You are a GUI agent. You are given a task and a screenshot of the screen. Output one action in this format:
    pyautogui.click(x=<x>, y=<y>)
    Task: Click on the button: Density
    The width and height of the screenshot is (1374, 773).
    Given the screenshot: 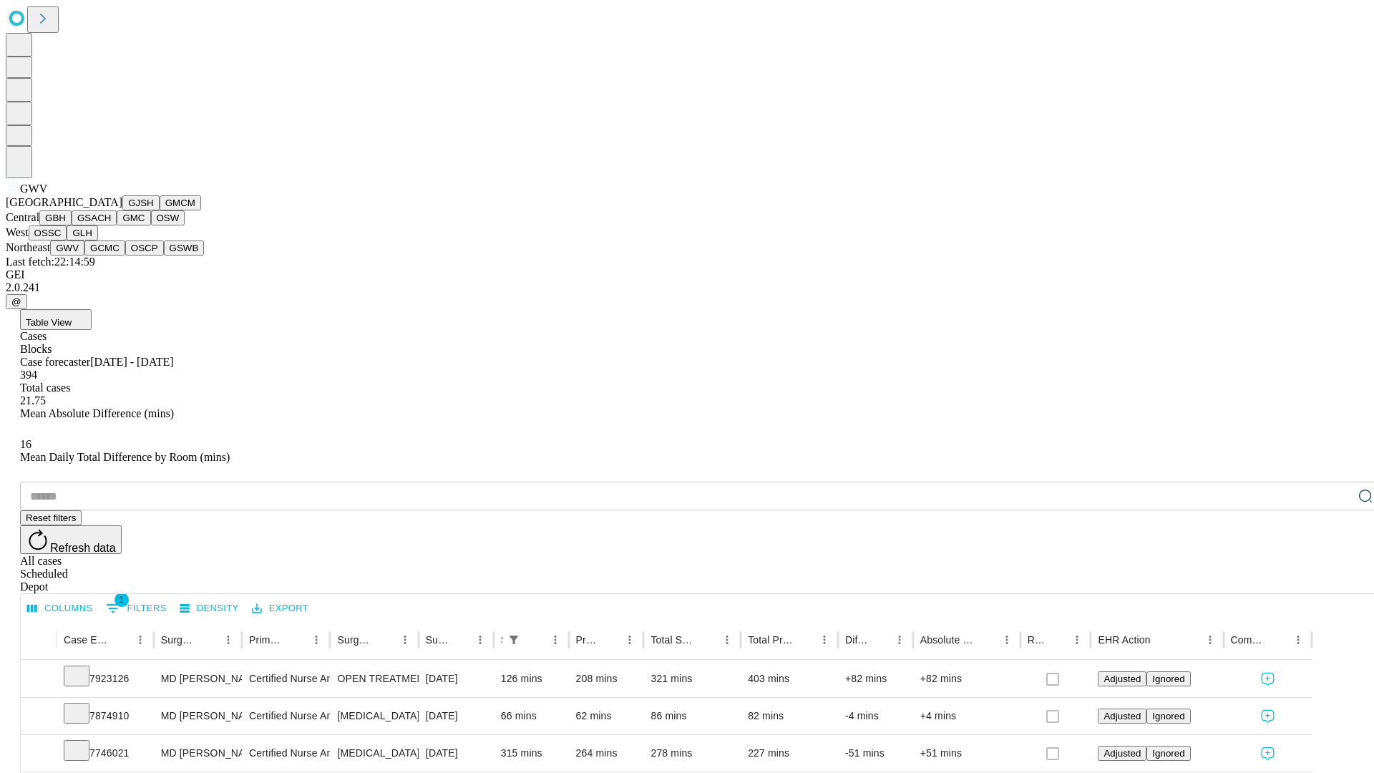 What is the action you would take?
    pyautogui.click(x=209, y=608)
    